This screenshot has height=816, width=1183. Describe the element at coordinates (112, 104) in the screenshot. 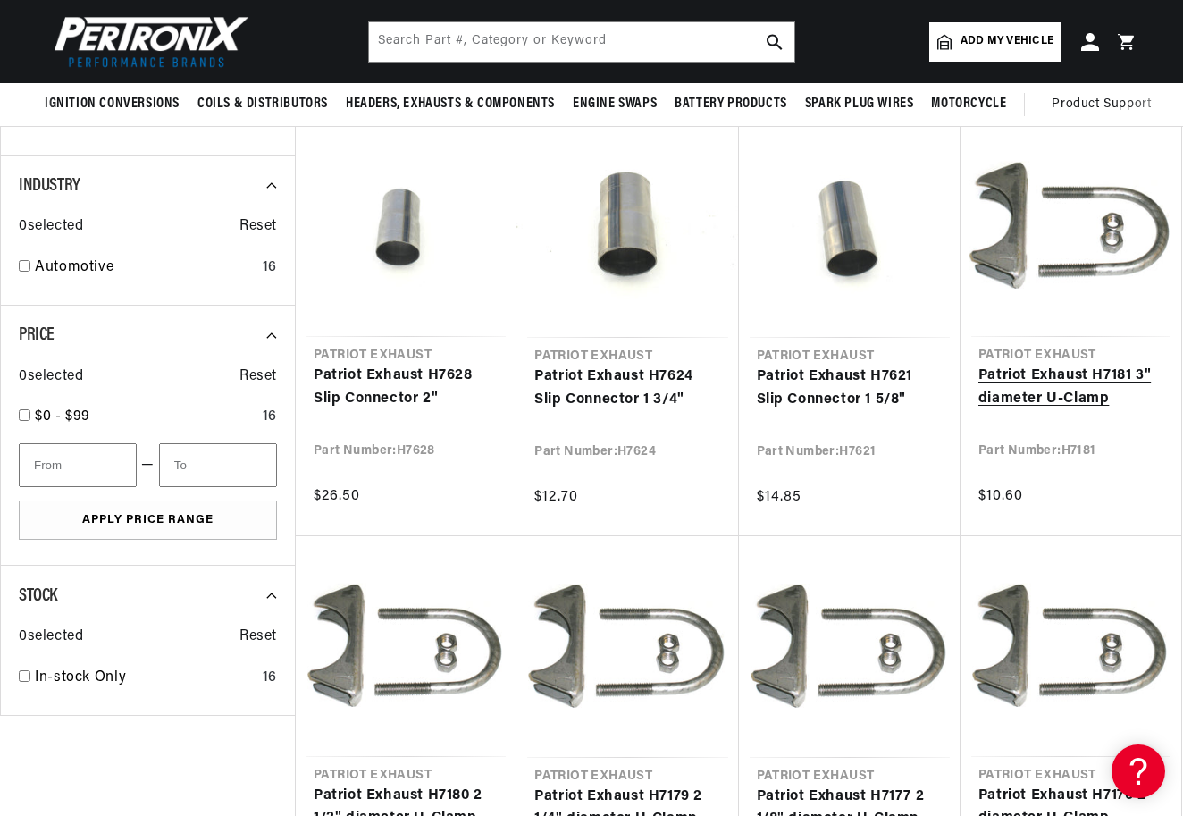

I see `span: Ignition Conversions` at that location.